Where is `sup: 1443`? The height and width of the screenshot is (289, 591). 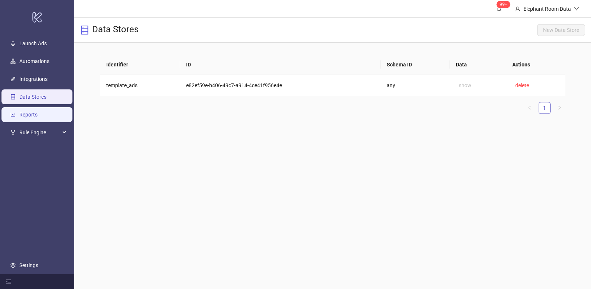 sup: 1443 is located at coordinates (503, 4).